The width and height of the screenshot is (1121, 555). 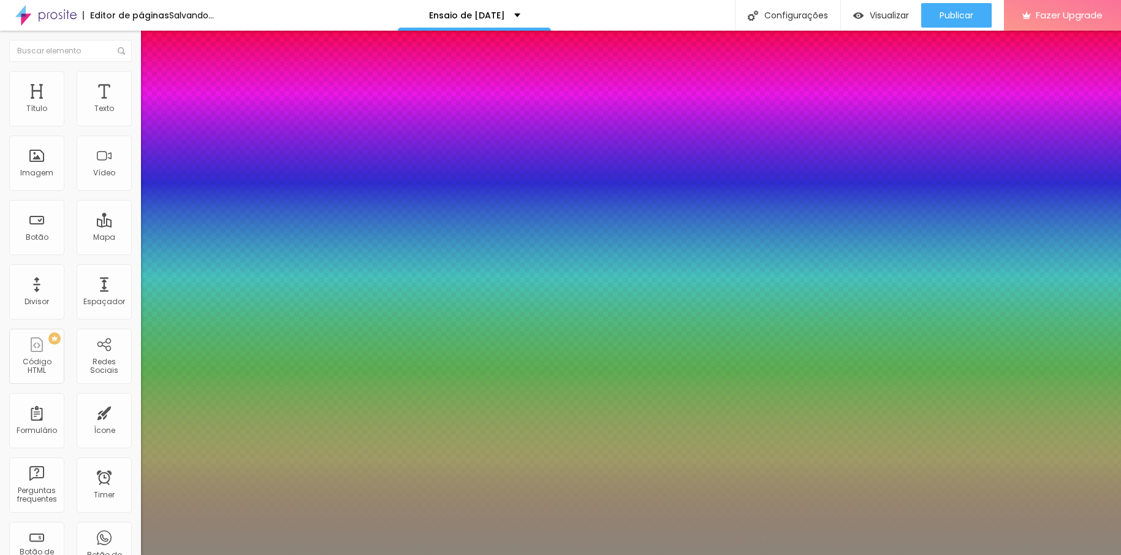 I want to click on span: Visualizar, so click(x=889, y=15).